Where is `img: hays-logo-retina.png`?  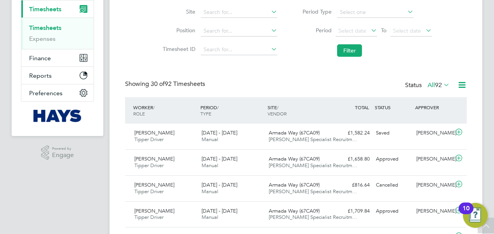
img: hays-logo-retina.png is located at coordinates (57, 116).